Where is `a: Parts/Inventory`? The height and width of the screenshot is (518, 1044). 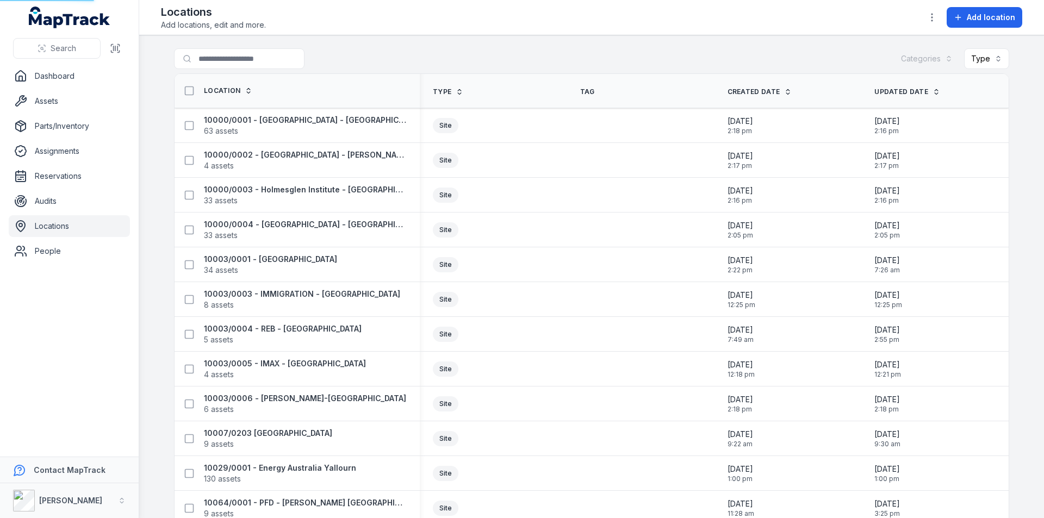 a: Parts/Inventory is located at coordinates (69, 126).